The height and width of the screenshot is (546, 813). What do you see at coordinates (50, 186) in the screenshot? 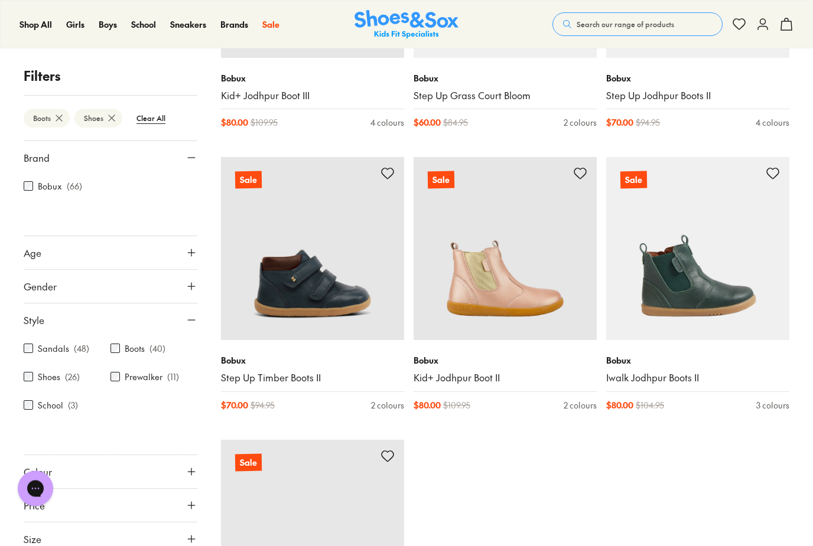
I see `label: Bobux` at bounding box center [50, 186].